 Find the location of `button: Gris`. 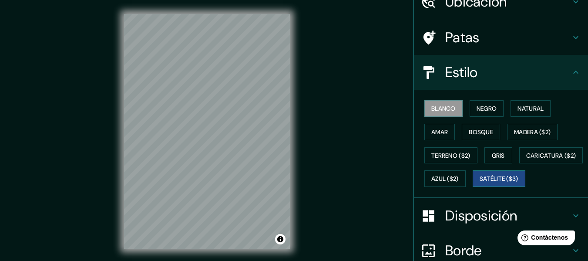

button: Gris is located at coordinates (498, 155).